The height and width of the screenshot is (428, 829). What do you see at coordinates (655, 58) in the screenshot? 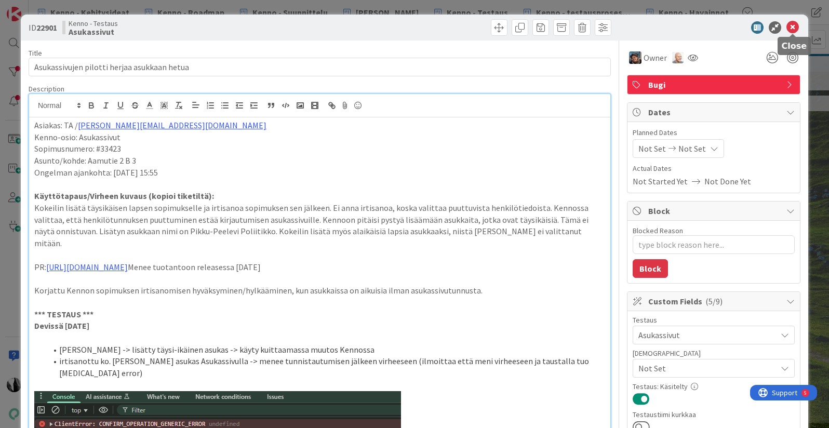
I see `span: Owner` at bounding box center [655, 58].